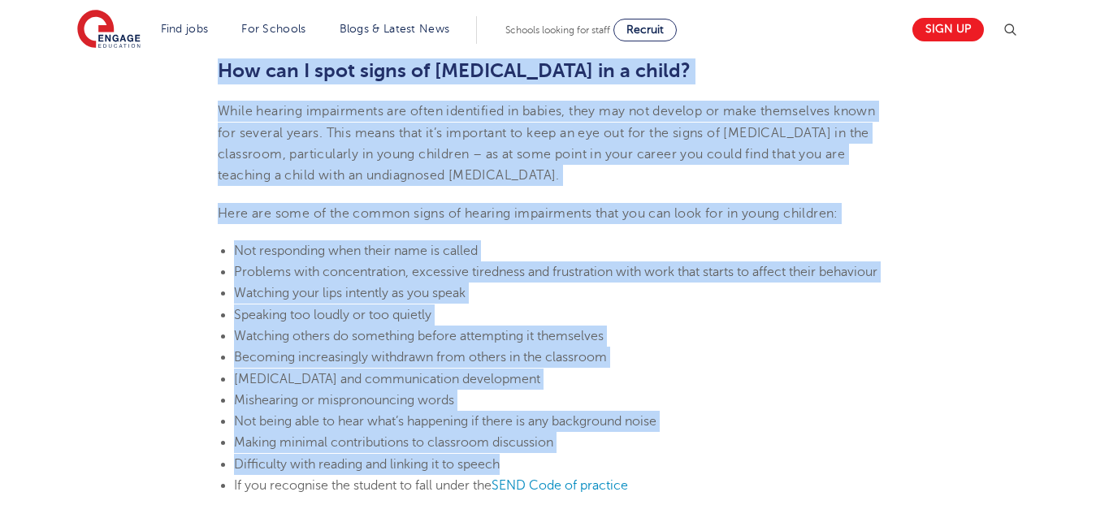  Describe the element at coordinates (418, 336) in the screenshot. I see `span: Watching others do something before attempting it themselves` at that location.